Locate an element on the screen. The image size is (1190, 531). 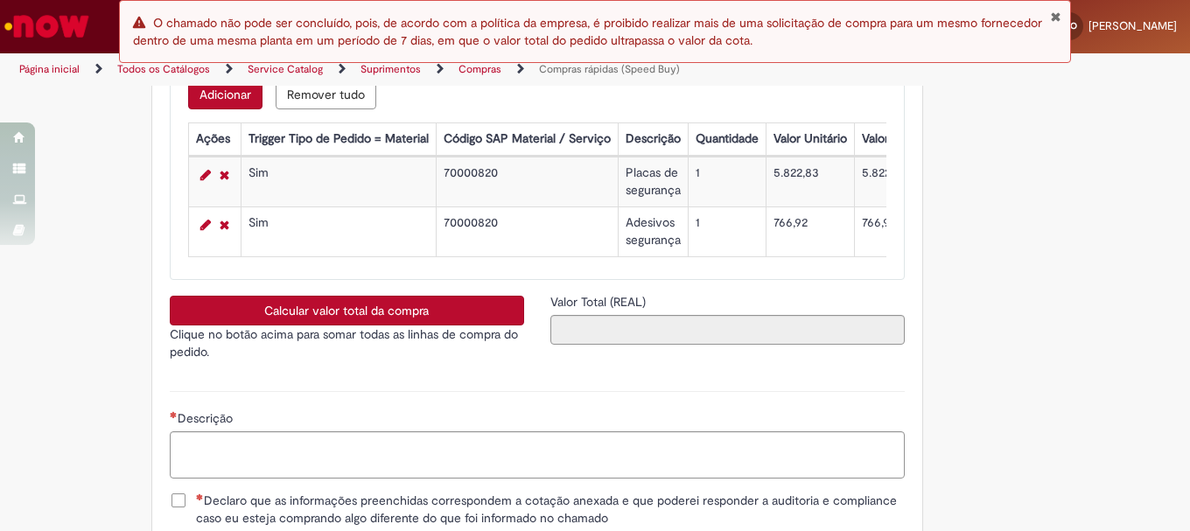
button: Remove all rows for Lista de Itens is located at coordinates (325, 94).